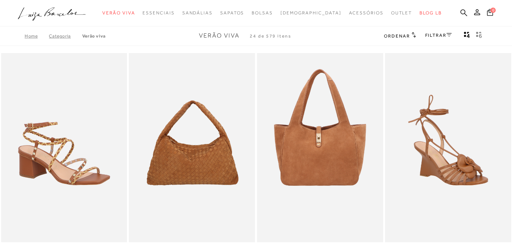 The height and width of the screenshot is (243, 512). Describe the element at coordinates (448, 147) in the screenshot. I see `img: SANDÁLIA ANABELA EM COURO CARAMELO AMARRAÇÃO E APLICAÇÃO FLORAL` at that location.